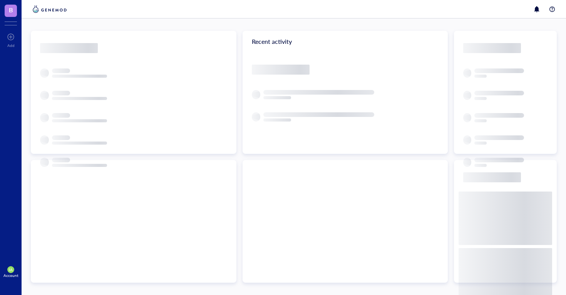  Describe the element at coordinates (11, 270) in the screenshot. I see `span: IA` at that location.